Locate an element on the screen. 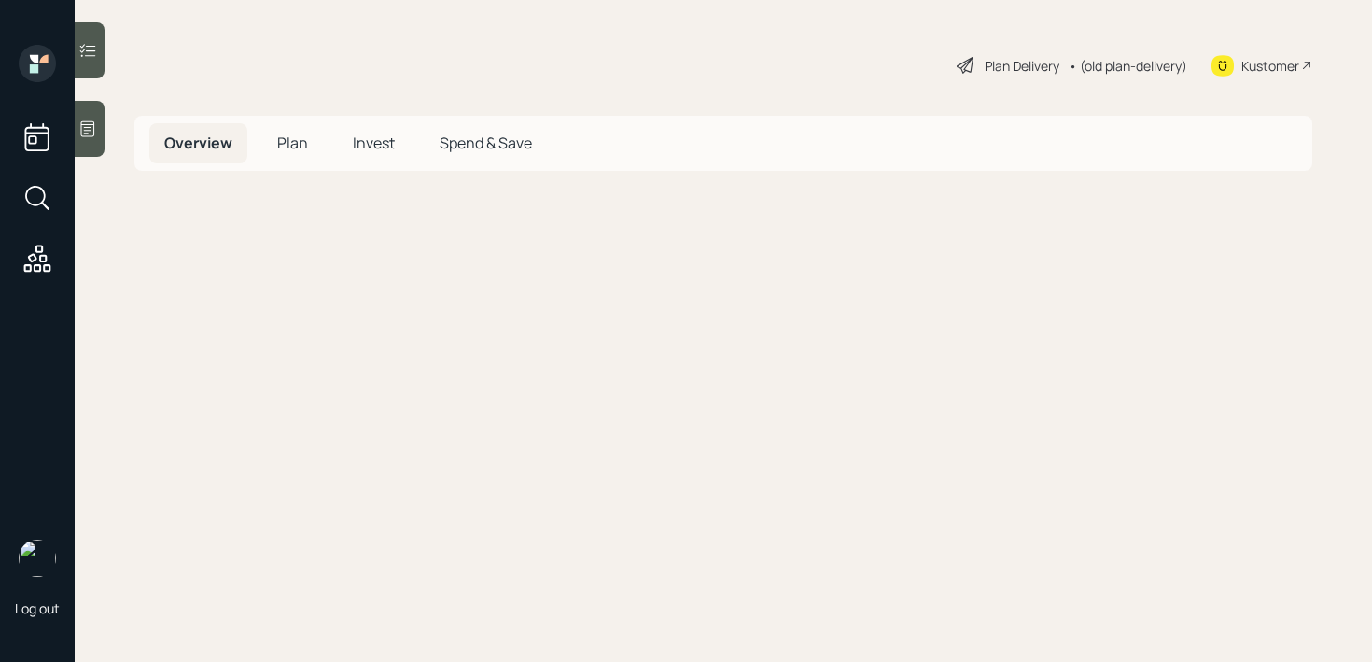 This screenshot has height=662, width=1372. span: Invest is located at coordinates (373, 143).